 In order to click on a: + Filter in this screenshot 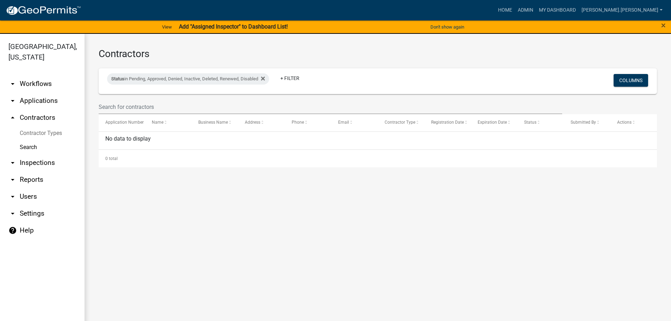, I will do `click(290, 78)`.